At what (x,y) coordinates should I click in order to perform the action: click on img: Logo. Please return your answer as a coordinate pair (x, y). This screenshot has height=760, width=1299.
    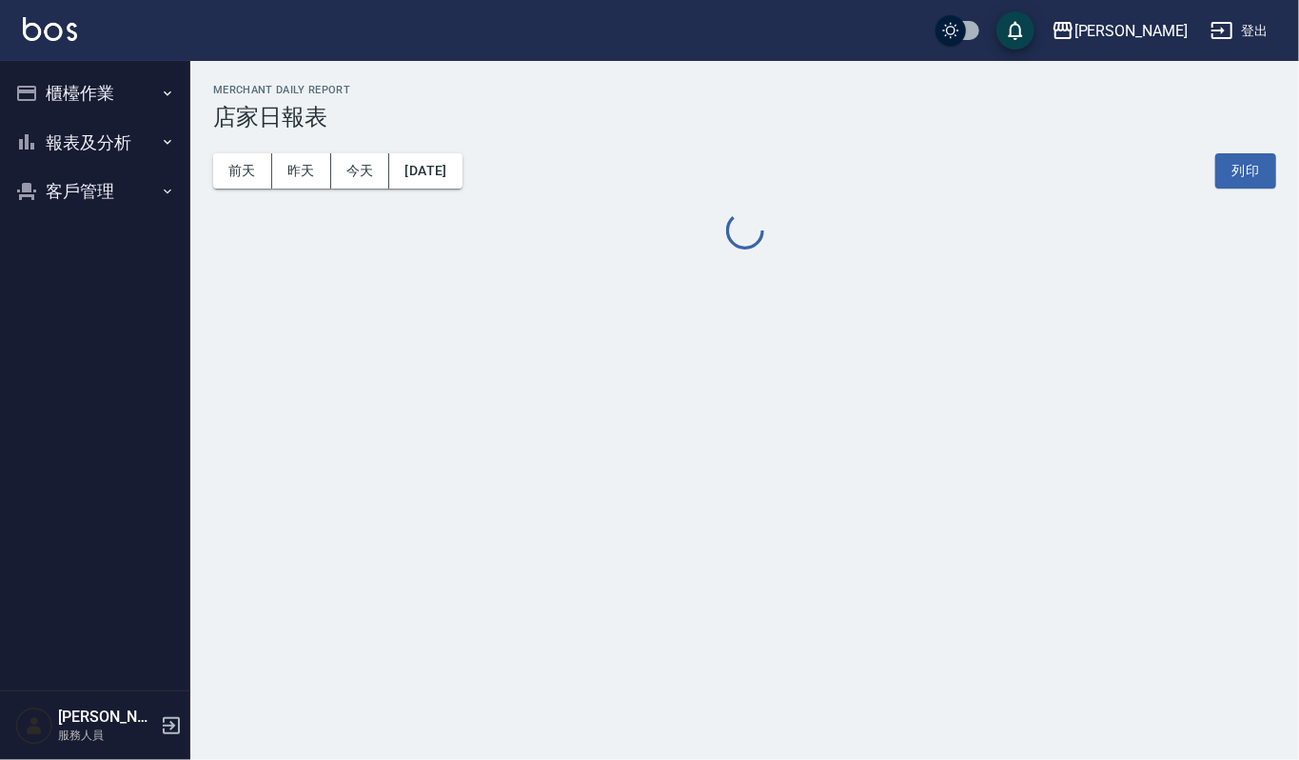
    Looking at the image, I should click on (50, 29).